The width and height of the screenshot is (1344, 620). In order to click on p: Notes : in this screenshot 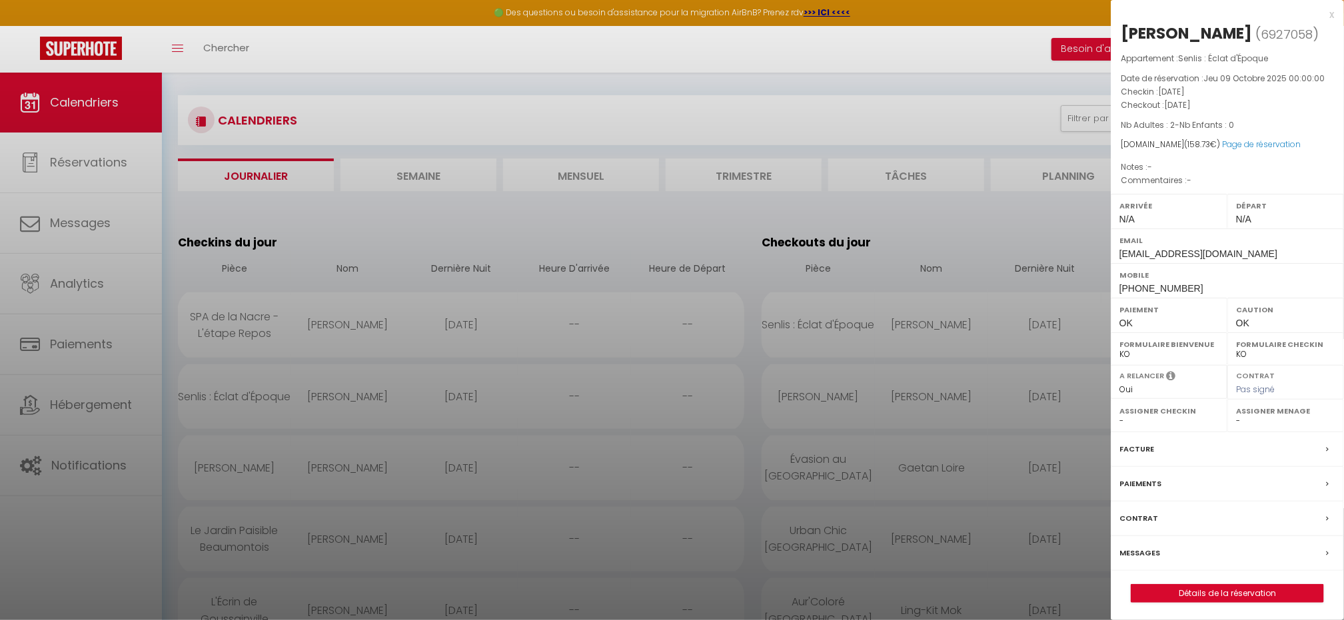, I will do `click(1227, 167)`.